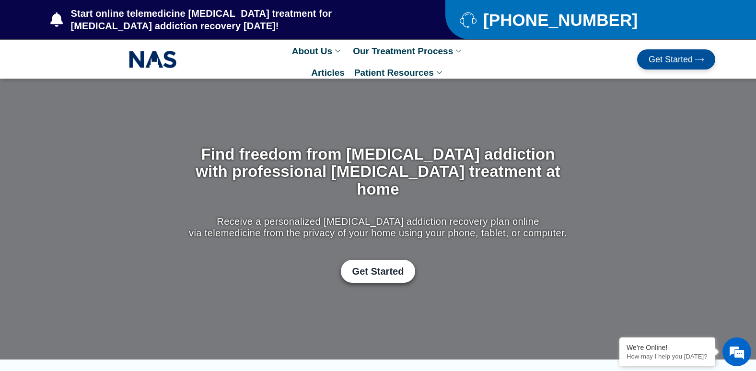 This screenshot has height=371, width=756. Describe the element at coordinates (153, 59) in the screenshot. I see `img: NAS_email_signature-removebg-preview.png` at that location.